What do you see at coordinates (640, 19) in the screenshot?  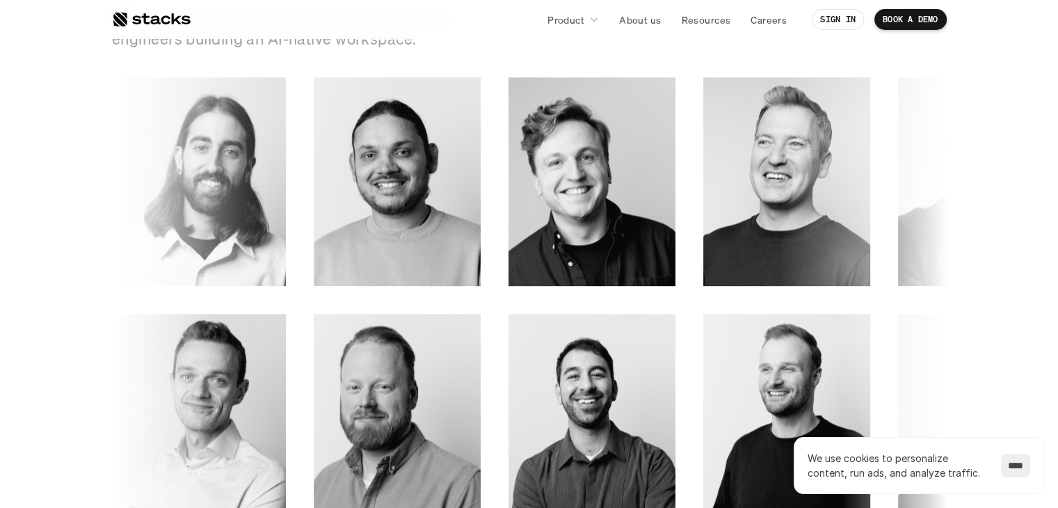 I see `p: About us` at bounding box center [640, 19].